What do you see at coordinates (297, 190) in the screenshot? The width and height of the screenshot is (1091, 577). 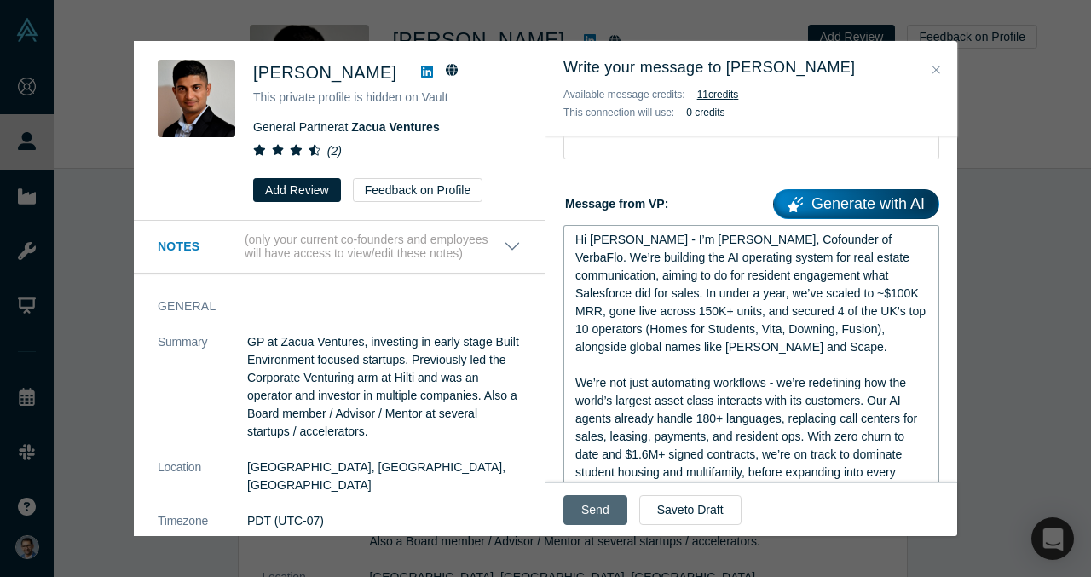 I see `button: Add Review` at bounding box center [297, 190].